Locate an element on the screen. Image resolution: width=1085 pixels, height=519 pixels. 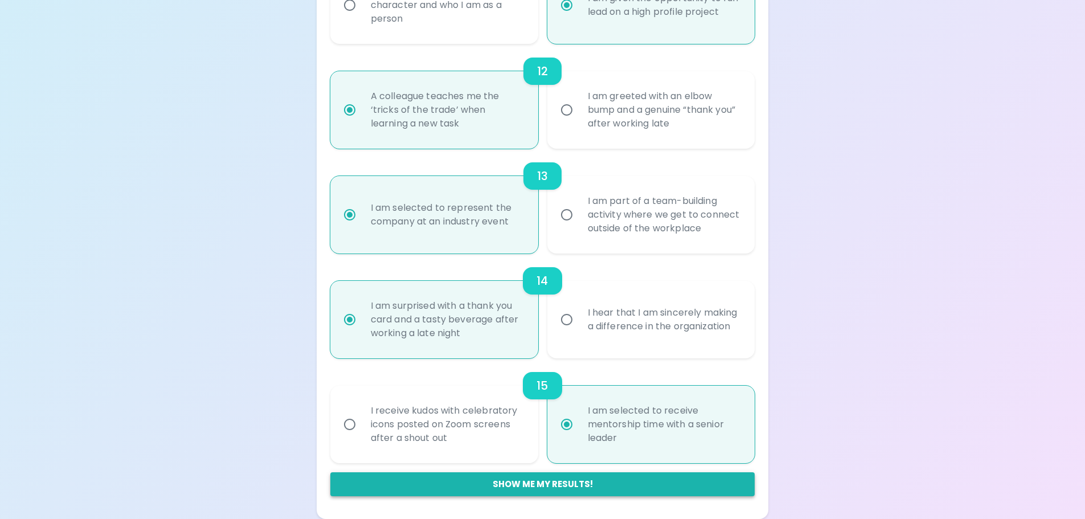
h6: 13 is located at coordinates (542, 176).